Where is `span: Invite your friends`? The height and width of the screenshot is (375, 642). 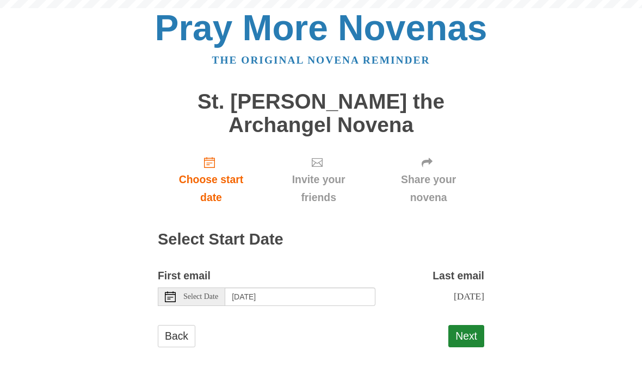 span: Invite your friends is located at coordinates (318, 189).